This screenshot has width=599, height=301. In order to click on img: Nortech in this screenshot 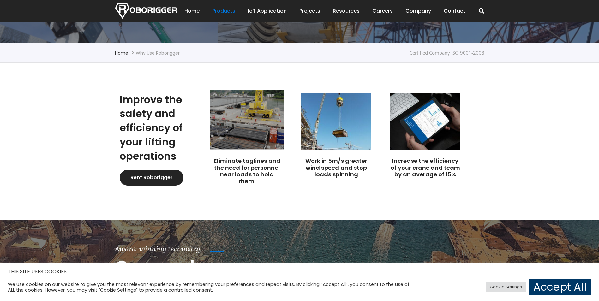, I will do `click(146, 11)`.